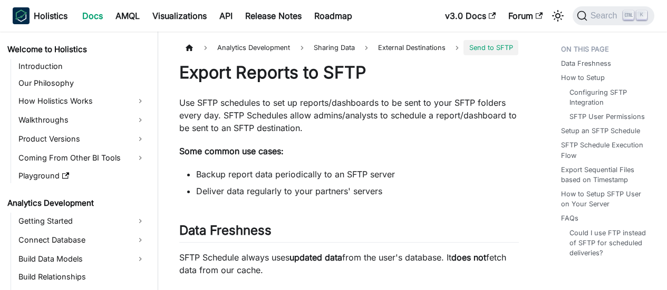 The height and width of the screenshot is (290, 667). I want to click on a: Connect Database, so click(82, 240).